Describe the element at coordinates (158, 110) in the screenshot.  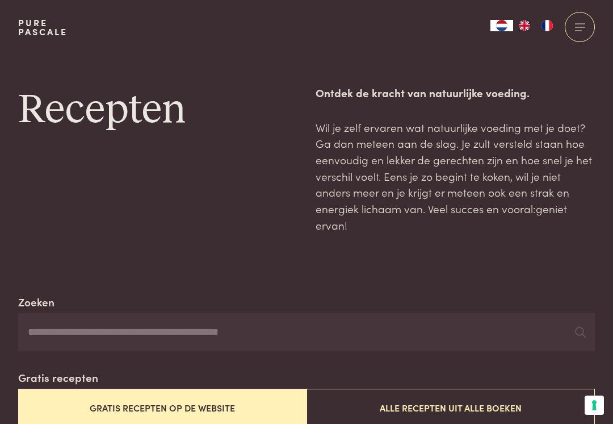
I see `h1: Recepten` at that location.